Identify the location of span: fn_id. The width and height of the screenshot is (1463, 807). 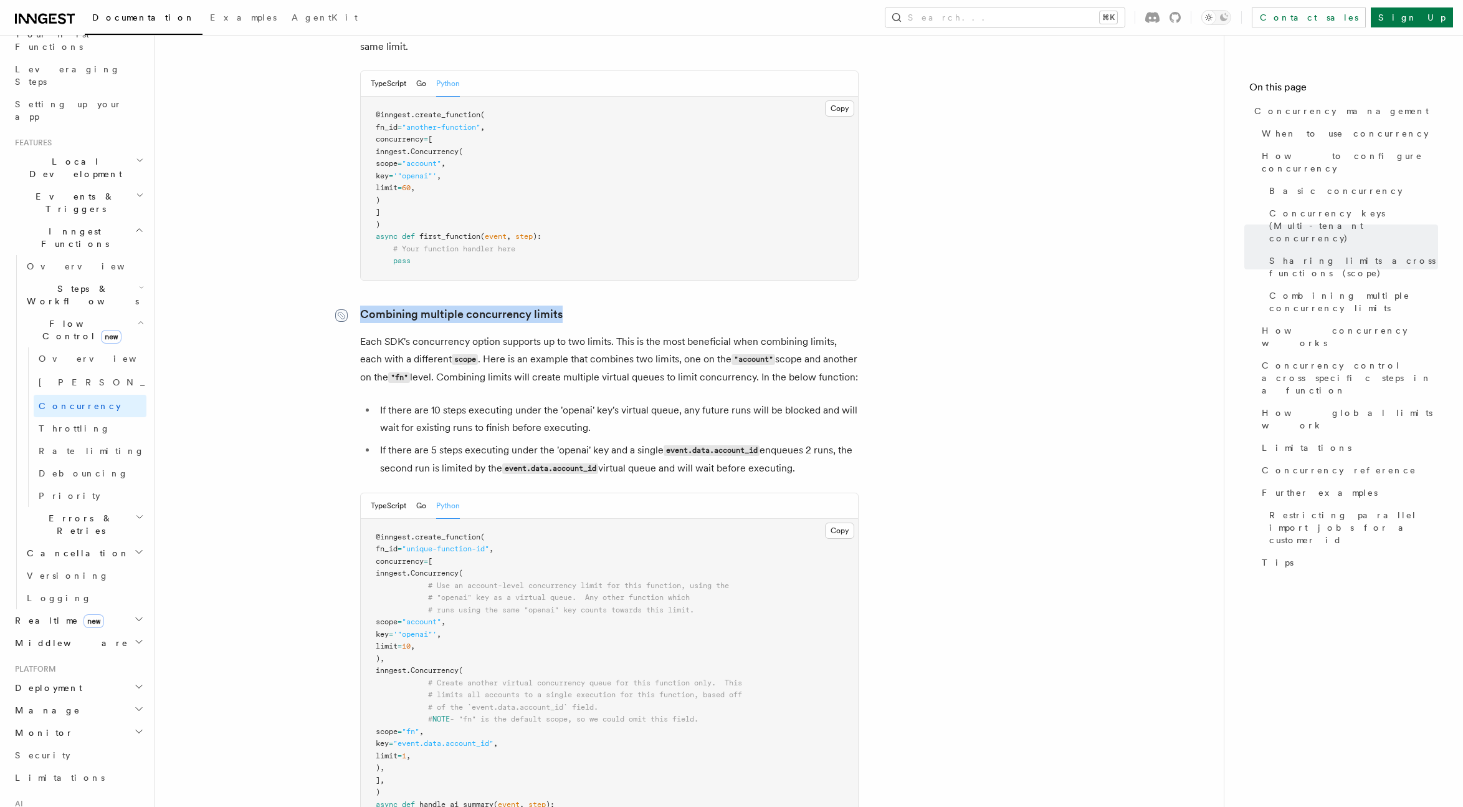
(386, 548).